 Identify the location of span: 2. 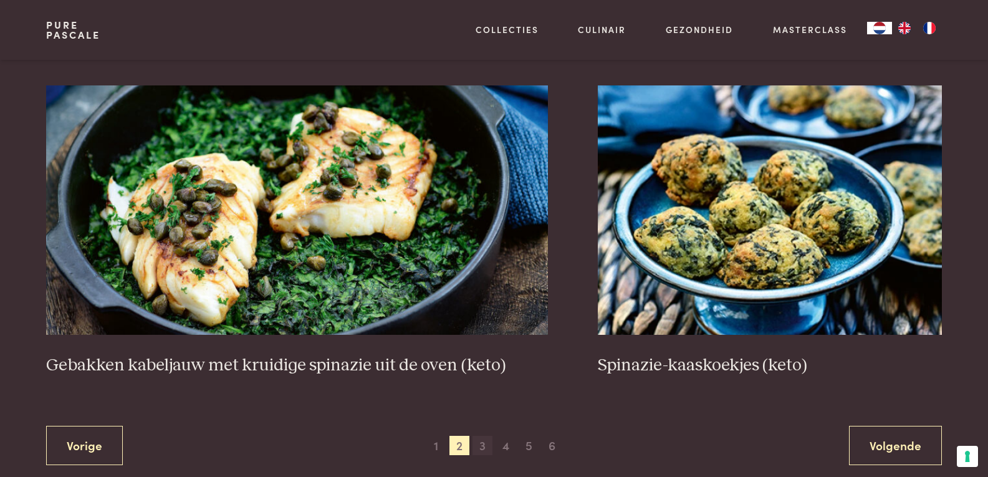
(459, 446).